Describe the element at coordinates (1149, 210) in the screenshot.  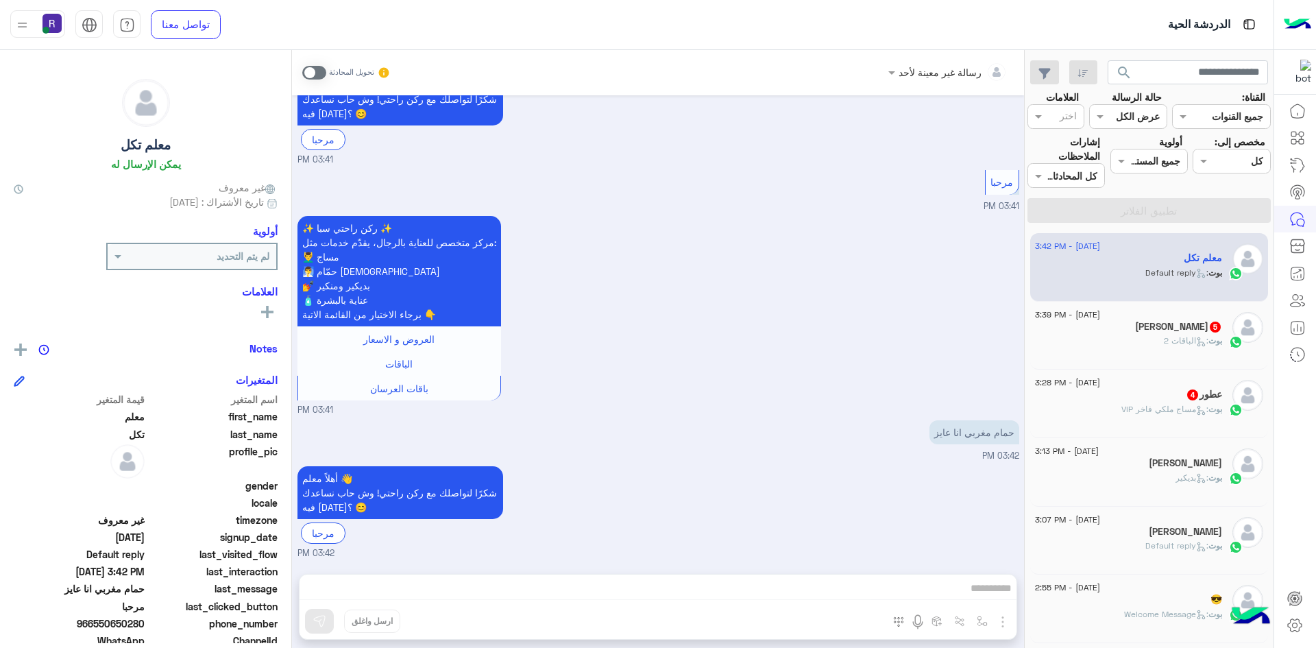
I see `button: تطبيق الفلاتر` at that location.